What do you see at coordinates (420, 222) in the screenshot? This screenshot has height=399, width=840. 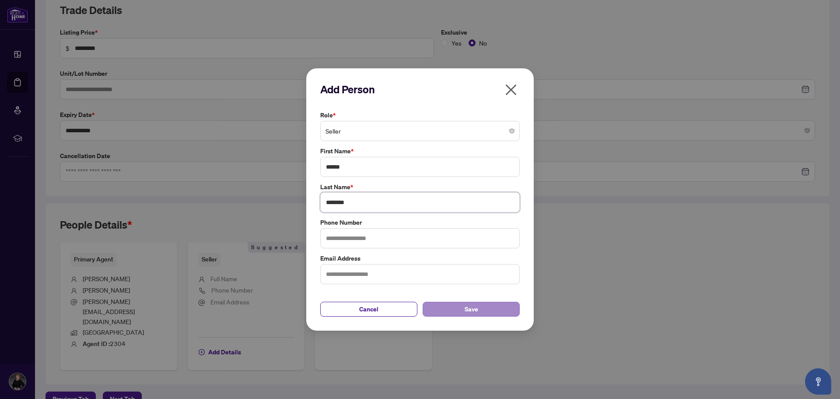 I see `label: Phone Number` at bounding box center [420, 222].